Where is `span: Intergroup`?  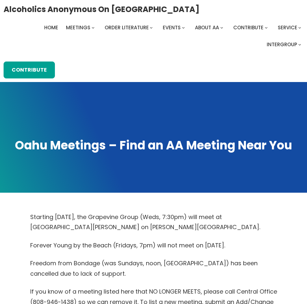 span: Intergroup is located at coordinates (282, 44).